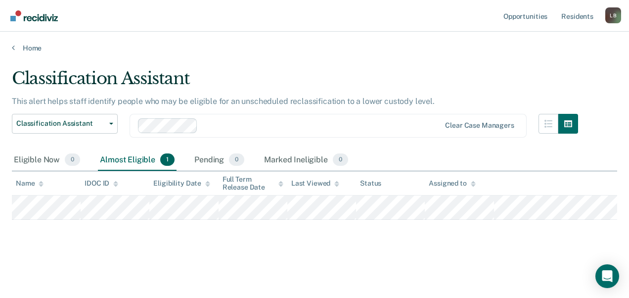  Describe the element at coordinates (137, 160) in the screenshot. I see `div: Almost Eligible1` at that location.